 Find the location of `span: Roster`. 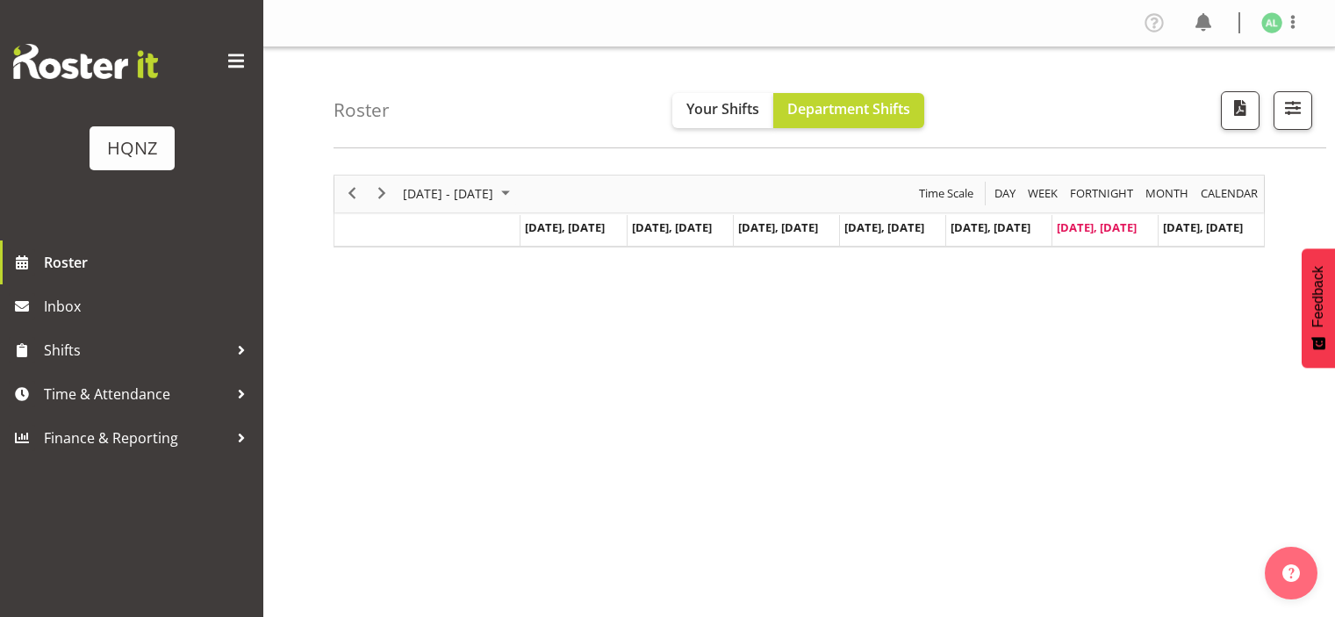

span: Roster is located at coordinates (149, 262).